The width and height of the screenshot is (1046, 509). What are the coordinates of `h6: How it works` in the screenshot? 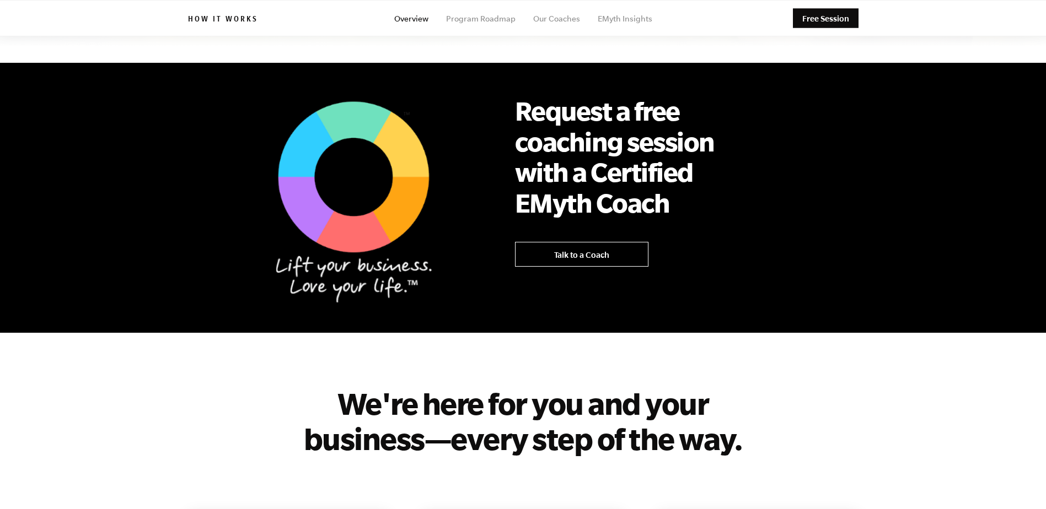 It's located at (223, 20).